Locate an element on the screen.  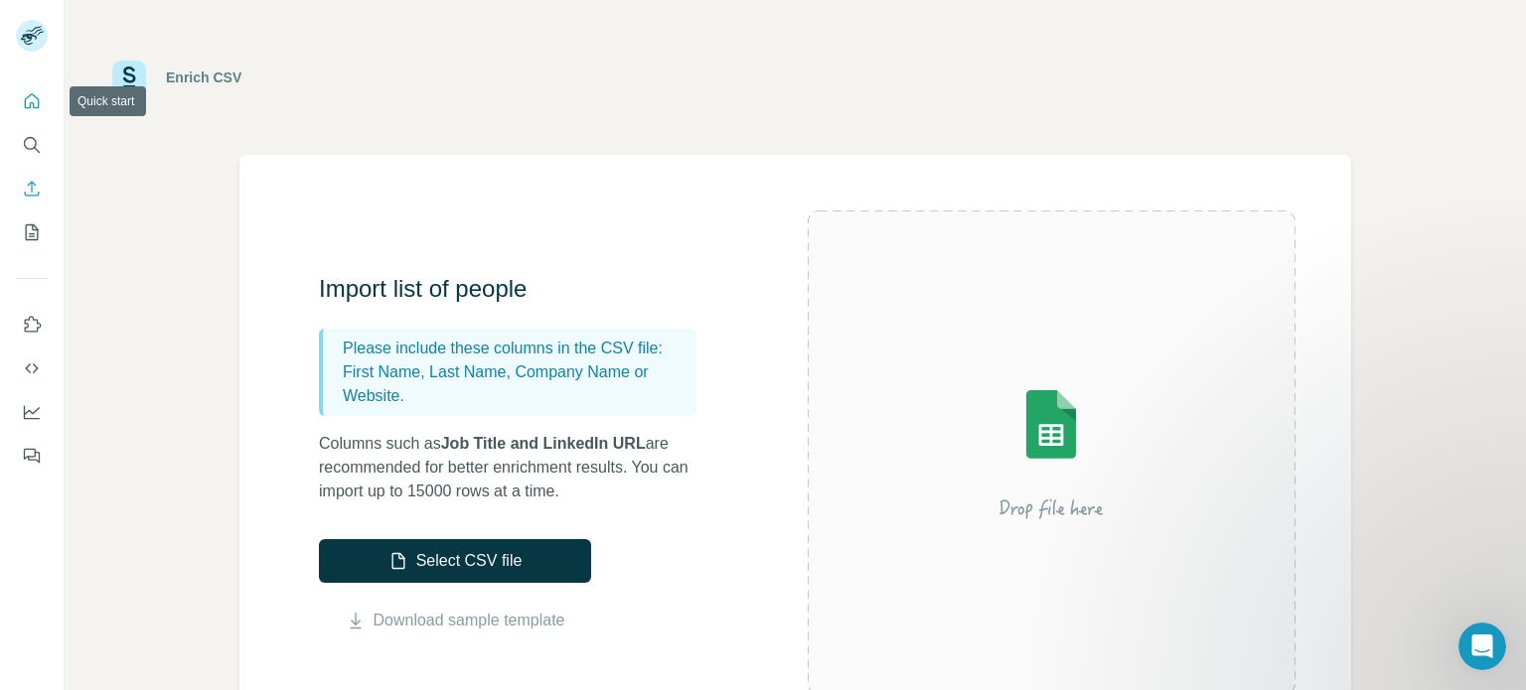
button: Feedback is located at coordinates (32, 456).